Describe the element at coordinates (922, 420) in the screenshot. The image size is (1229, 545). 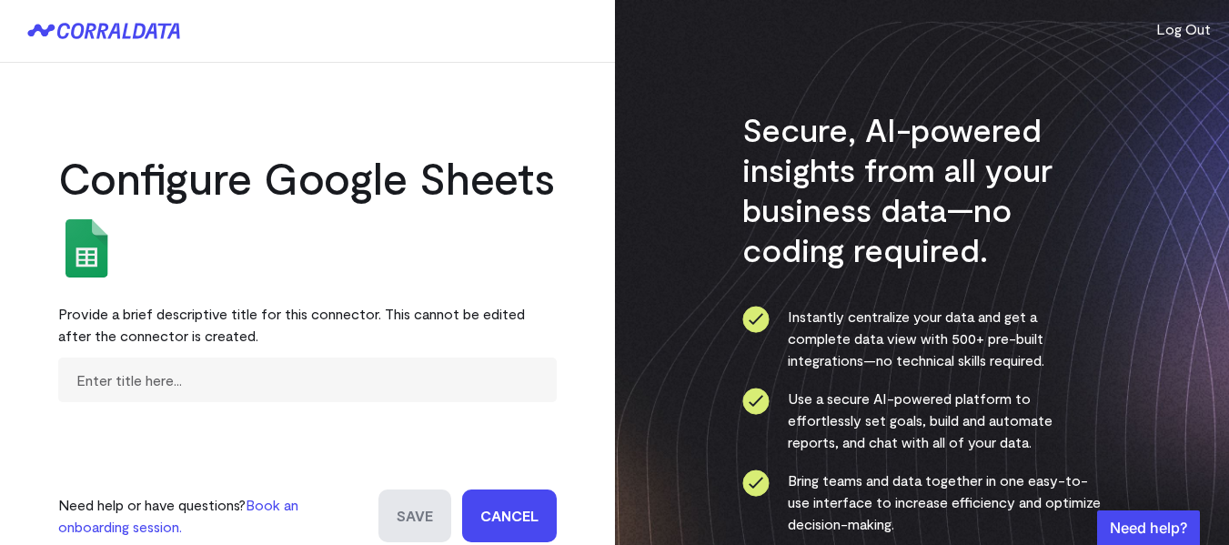
I see `li: Use a secure AI-powered platform to effortlessly set goals, build and automate reports, and chat ...` at that location.